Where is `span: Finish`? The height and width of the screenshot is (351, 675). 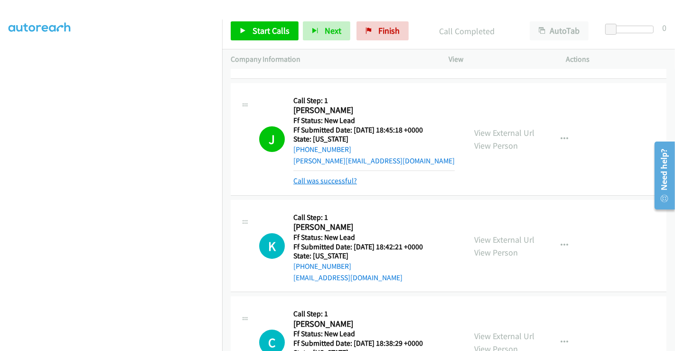 span: Finish is located at coordinates (389, 30).